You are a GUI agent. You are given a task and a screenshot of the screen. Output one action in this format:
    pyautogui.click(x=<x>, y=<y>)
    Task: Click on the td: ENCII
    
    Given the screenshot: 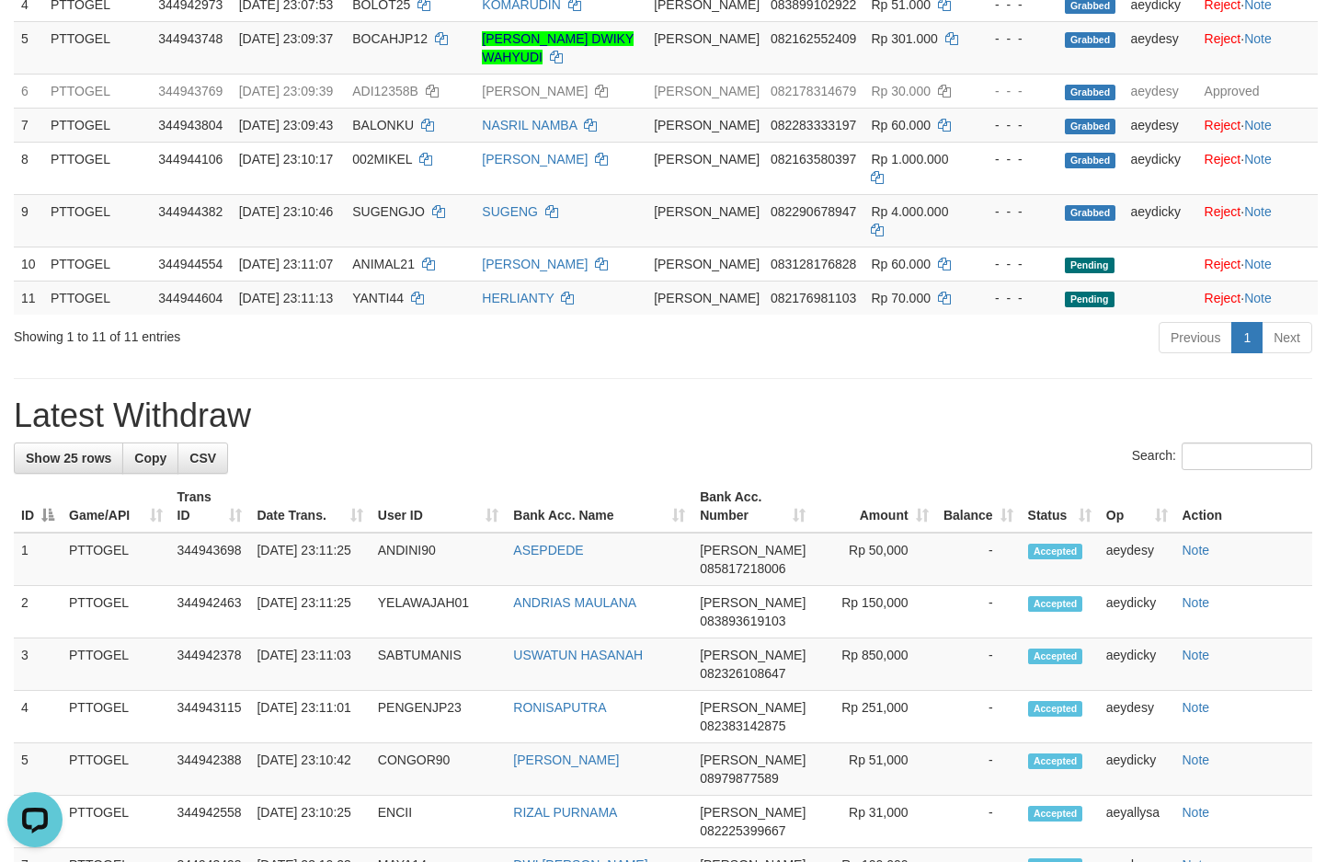 What is the action you would take?
    pyautogui.click(x=439, y=821)
    